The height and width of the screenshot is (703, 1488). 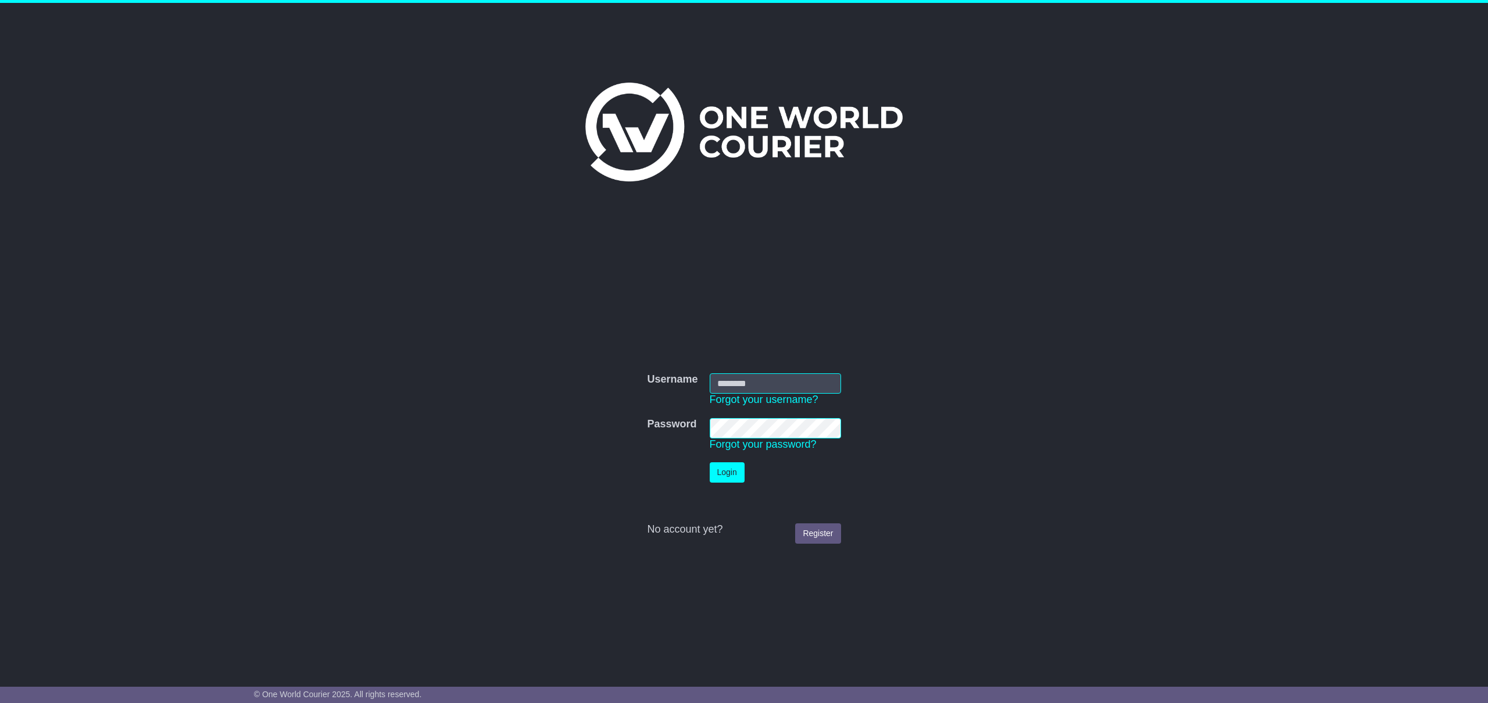 What do you see at coordinates (743, 530) in the screenshot?
I see `div: No account yet?` at bounding box center [743, 530].